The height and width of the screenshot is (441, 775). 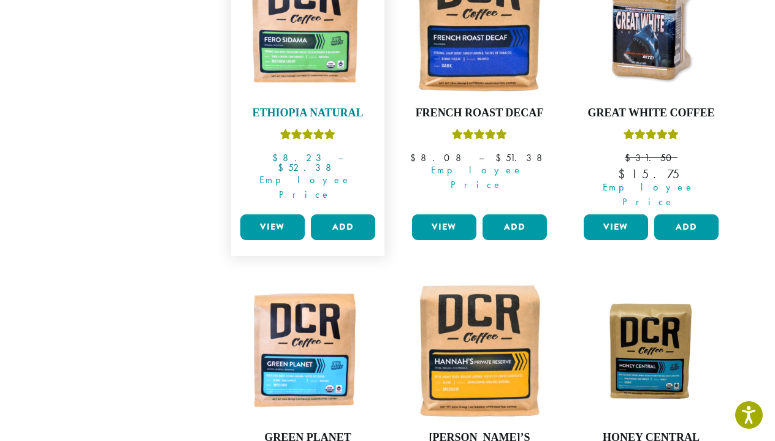 What do you see at coordinates (522, 158) in the screenshot?
I see `bdi: 51.38` at bounding box center [522, 158].